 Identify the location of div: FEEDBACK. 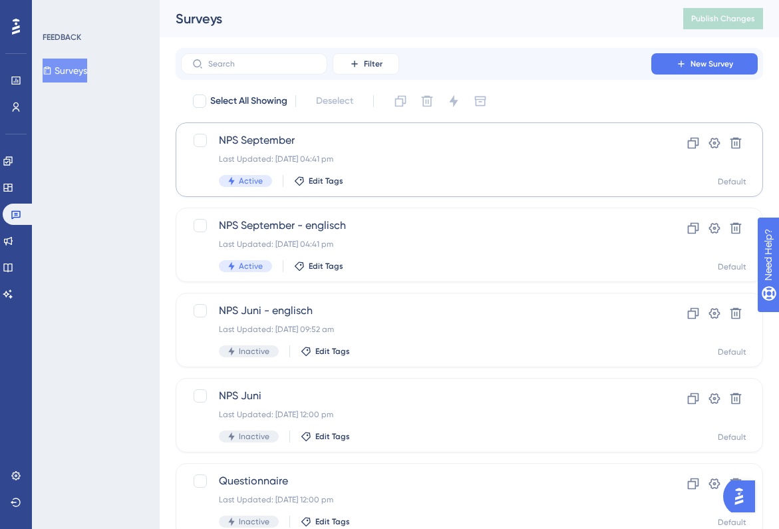
(62, 37).